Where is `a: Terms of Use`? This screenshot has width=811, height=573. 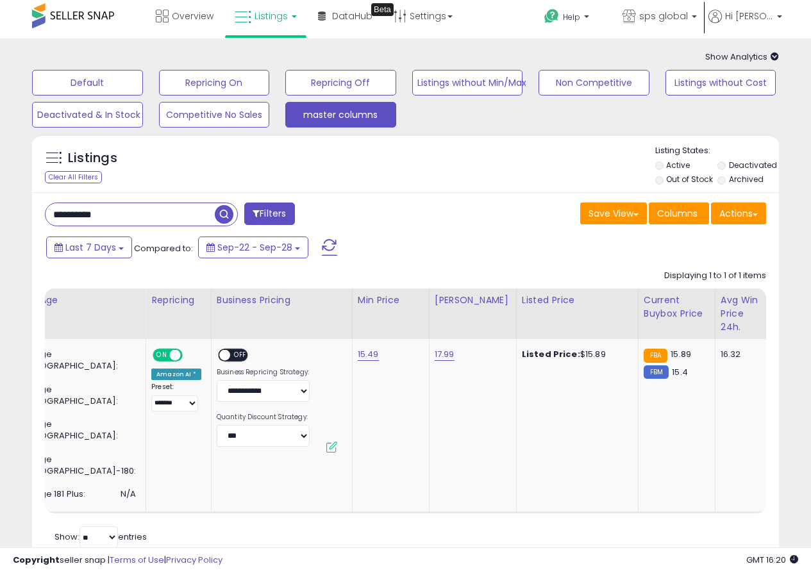
a: Terms of Use is located at coordinates (137, 560).